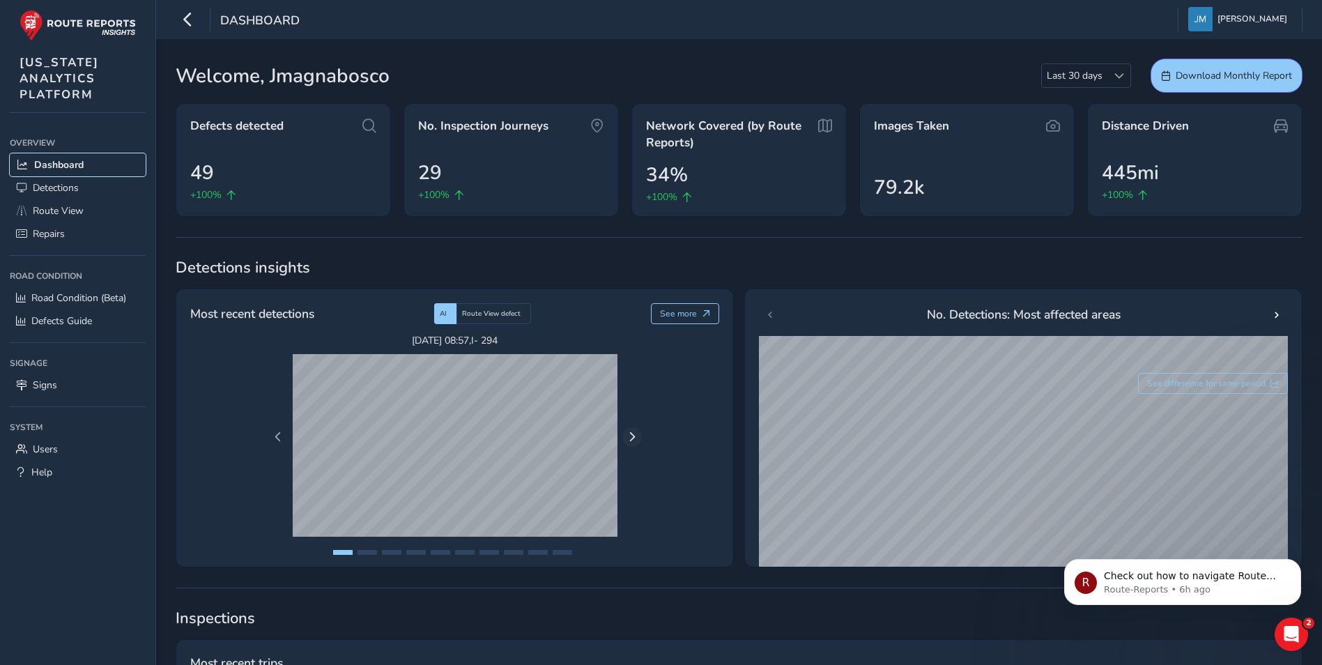  Describe the element at coordinates (139, 52) in the screenshot. I see `div: message notification from Route-Reports, 6h ago. Check out how to navigate Route View here!` at that location.